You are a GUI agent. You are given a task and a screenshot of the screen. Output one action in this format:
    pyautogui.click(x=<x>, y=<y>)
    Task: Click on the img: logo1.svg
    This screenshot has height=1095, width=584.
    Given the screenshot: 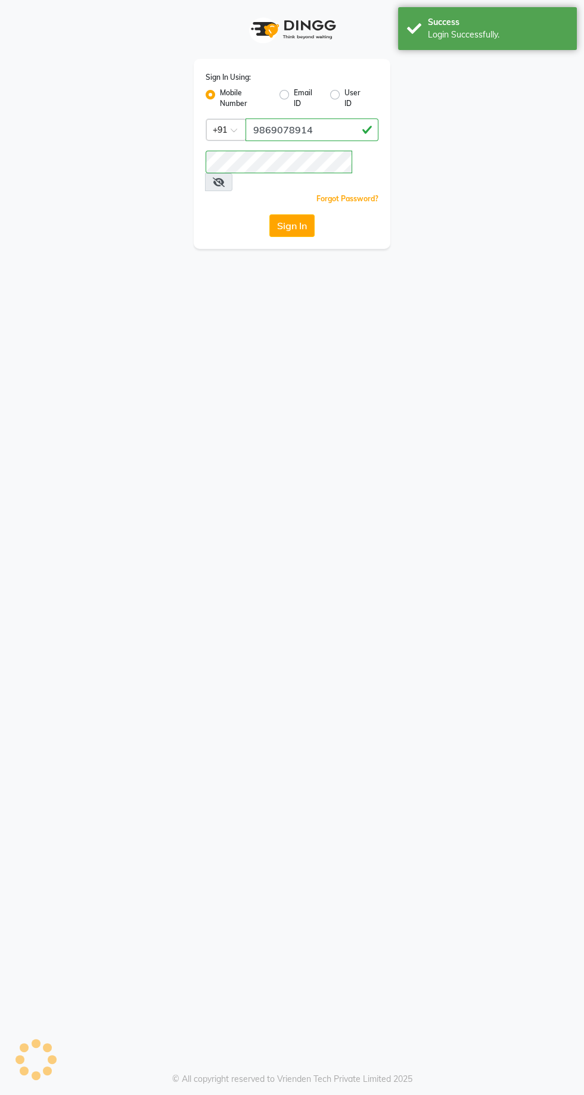 What is the action you would take?
    pyautogui.click(x=292, y=29)
    